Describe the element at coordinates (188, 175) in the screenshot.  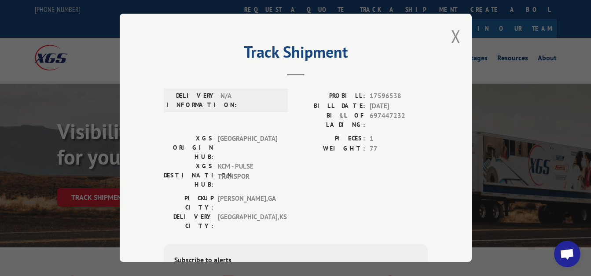
I see `label: XGS DESTINATION HUB:` at that location.